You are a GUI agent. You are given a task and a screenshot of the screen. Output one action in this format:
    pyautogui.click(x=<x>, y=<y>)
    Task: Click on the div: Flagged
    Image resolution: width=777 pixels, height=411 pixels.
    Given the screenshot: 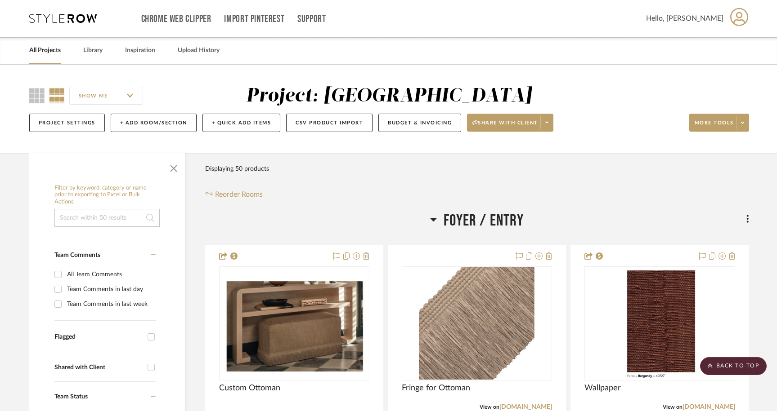 What is the action you would take?
    pyautogui.click(x=98, y=337)
    